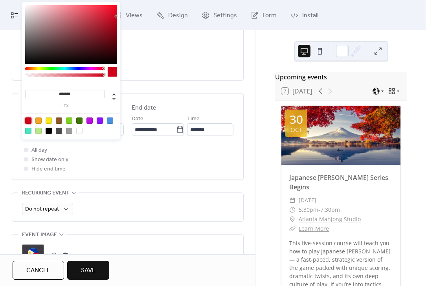  Describe the element at coordinates (31, 15) in the screenshot. I see `a: My Events` at that location.